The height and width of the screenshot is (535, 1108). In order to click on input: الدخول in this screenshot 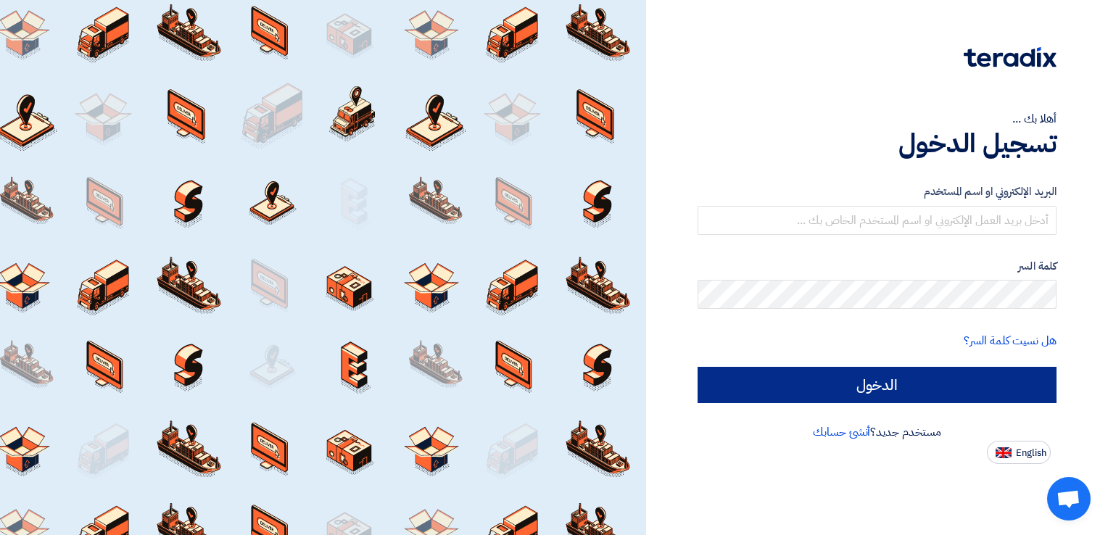, I will do `click(876, 385)`.